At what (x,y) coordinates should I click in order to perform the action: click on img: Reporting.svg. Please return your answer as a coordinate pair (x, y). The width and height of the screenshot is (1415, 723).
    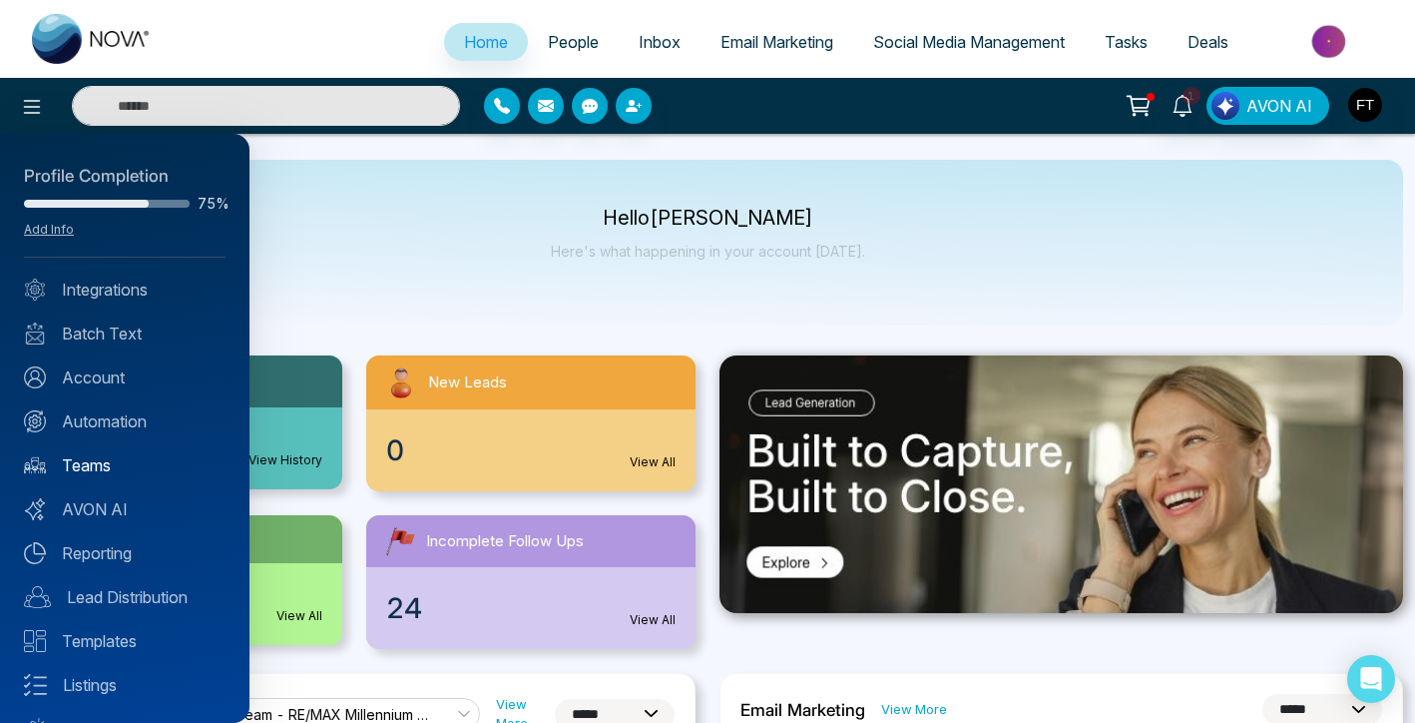
    Looking at the image, I should click on (35, 553).